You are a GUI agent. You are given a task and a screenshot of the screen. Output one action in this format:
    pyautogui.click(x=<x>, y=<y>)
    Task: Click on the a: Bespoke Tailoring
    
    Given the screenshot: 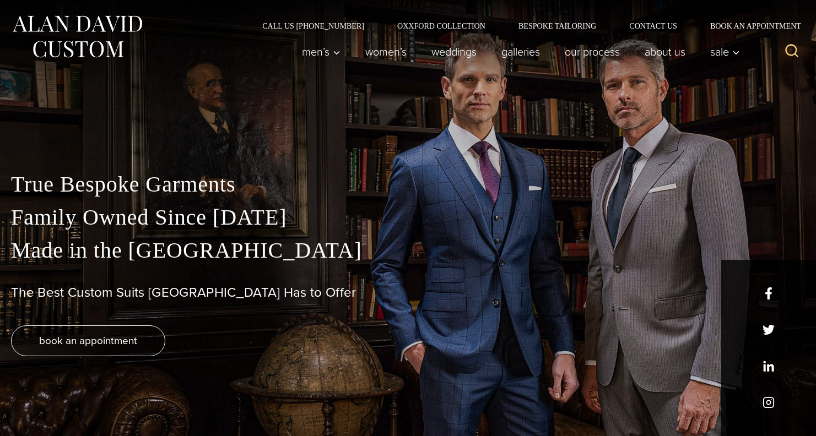 What is the action you would take?
    pyautogui.click(x=557, y=26)
    